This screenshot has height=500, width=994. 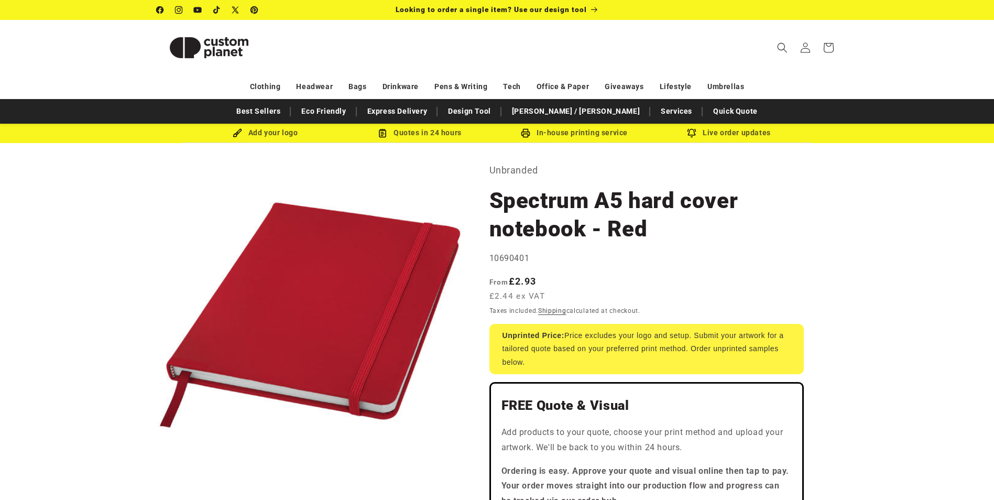 What do you see at coordinates (323, 111) in the screenshot?
I see `a: Eco Friendly` at bounding box center [323, 111].